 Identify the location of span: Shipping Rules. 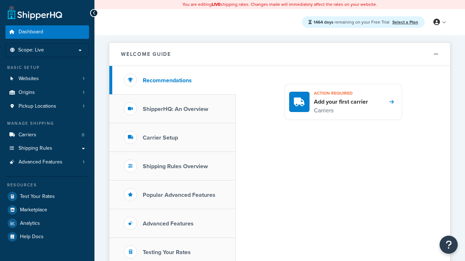
(35, 149).